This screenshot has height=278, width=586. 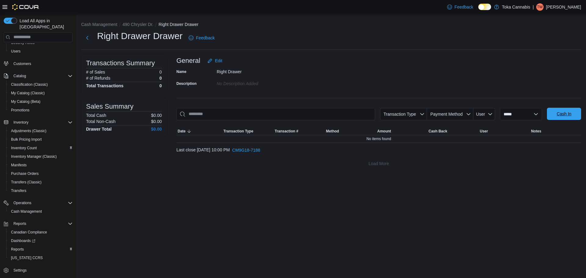 What do you see at coordinates (156, 129) in the screenshot?
I see `h4: $0.00` at bounding box center [156, 129].